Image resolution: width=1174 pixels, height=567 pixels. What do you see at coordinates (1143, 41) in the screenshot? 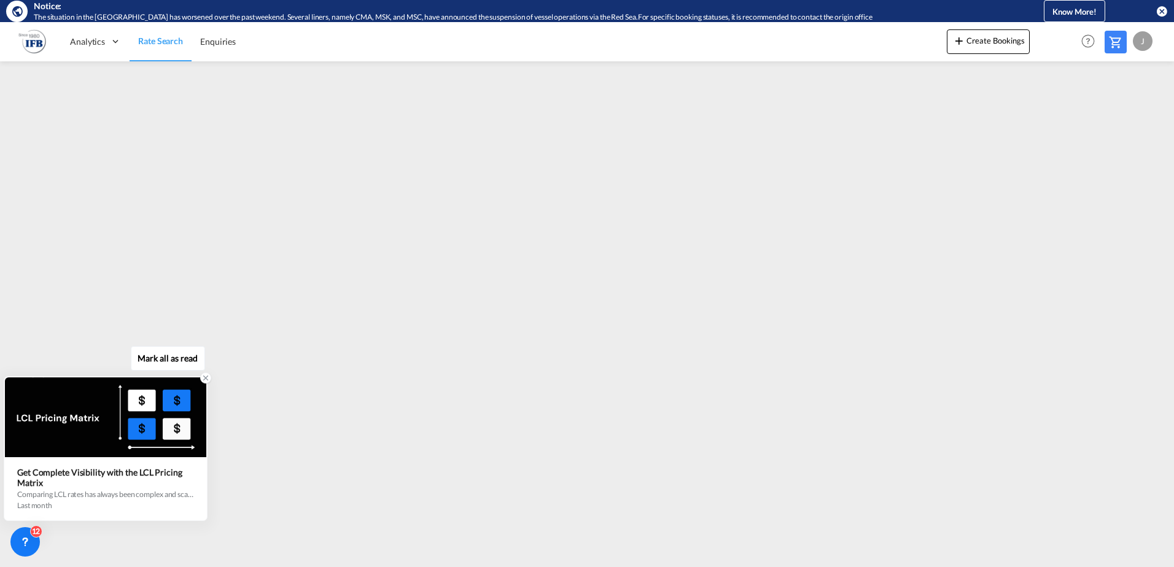
I see `div: J` at bounding box center [1143, 41].